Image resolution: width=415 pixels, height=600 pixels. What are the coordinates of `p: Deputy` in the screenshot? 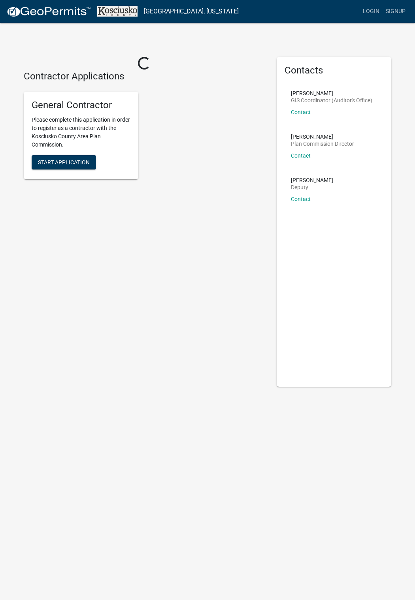 It's located at (312, 187).